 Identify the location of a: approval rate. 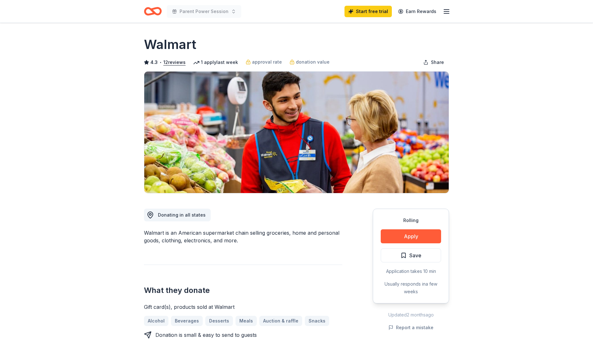
(264, 62).